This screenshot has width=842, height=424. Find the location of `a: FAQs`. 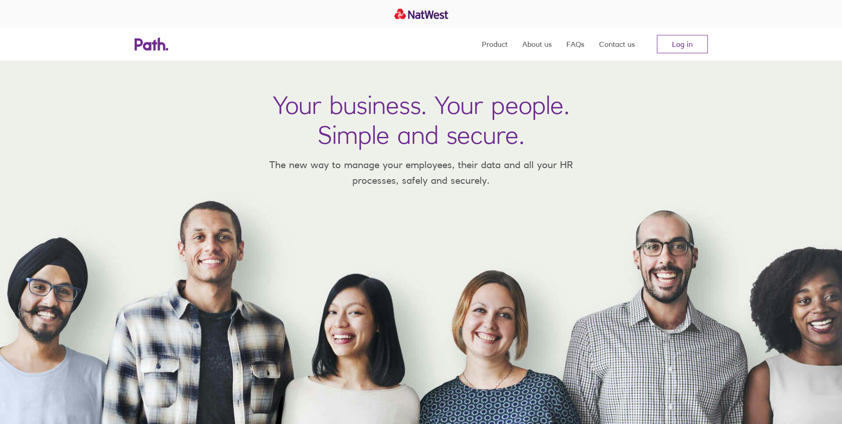

a: FAQs is located at coordinates (575, 44).